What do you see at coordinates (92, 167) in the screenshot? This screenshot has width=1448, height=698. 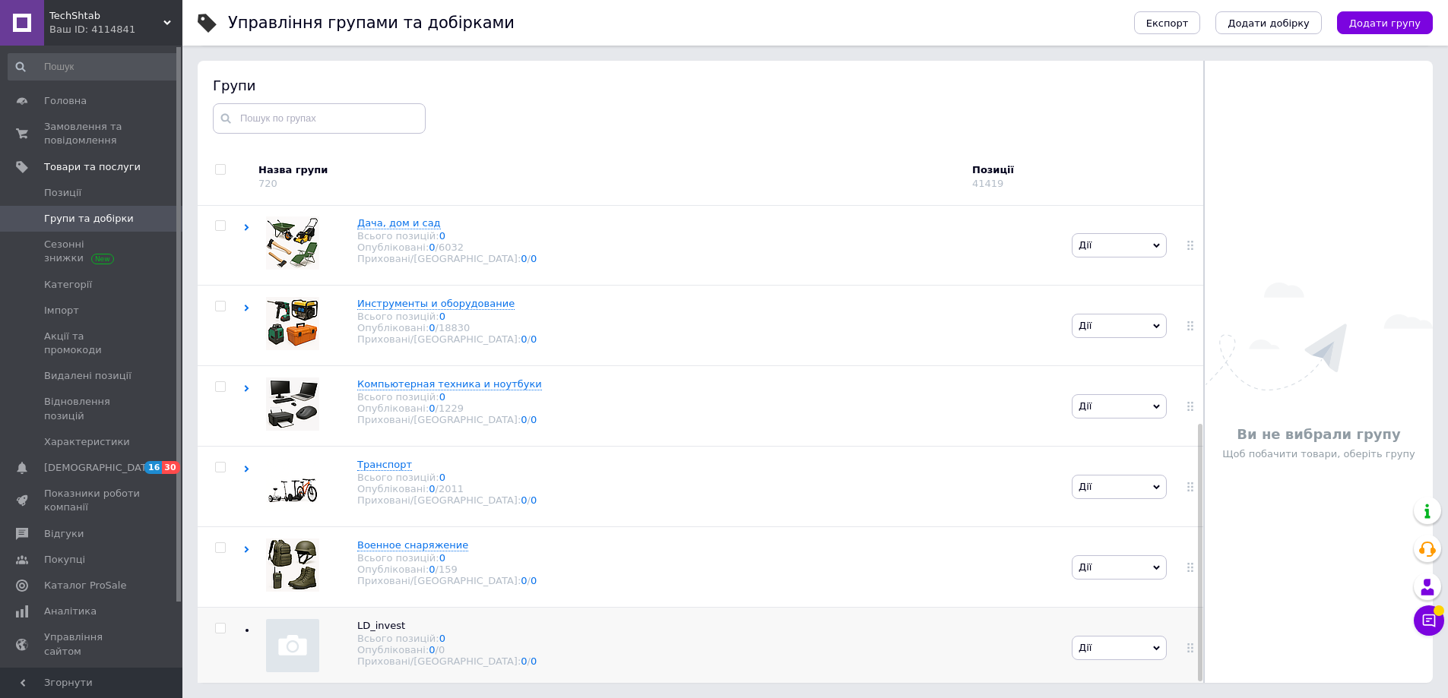 I see `span: Товари та послуги` at bounding box center [92, 167].